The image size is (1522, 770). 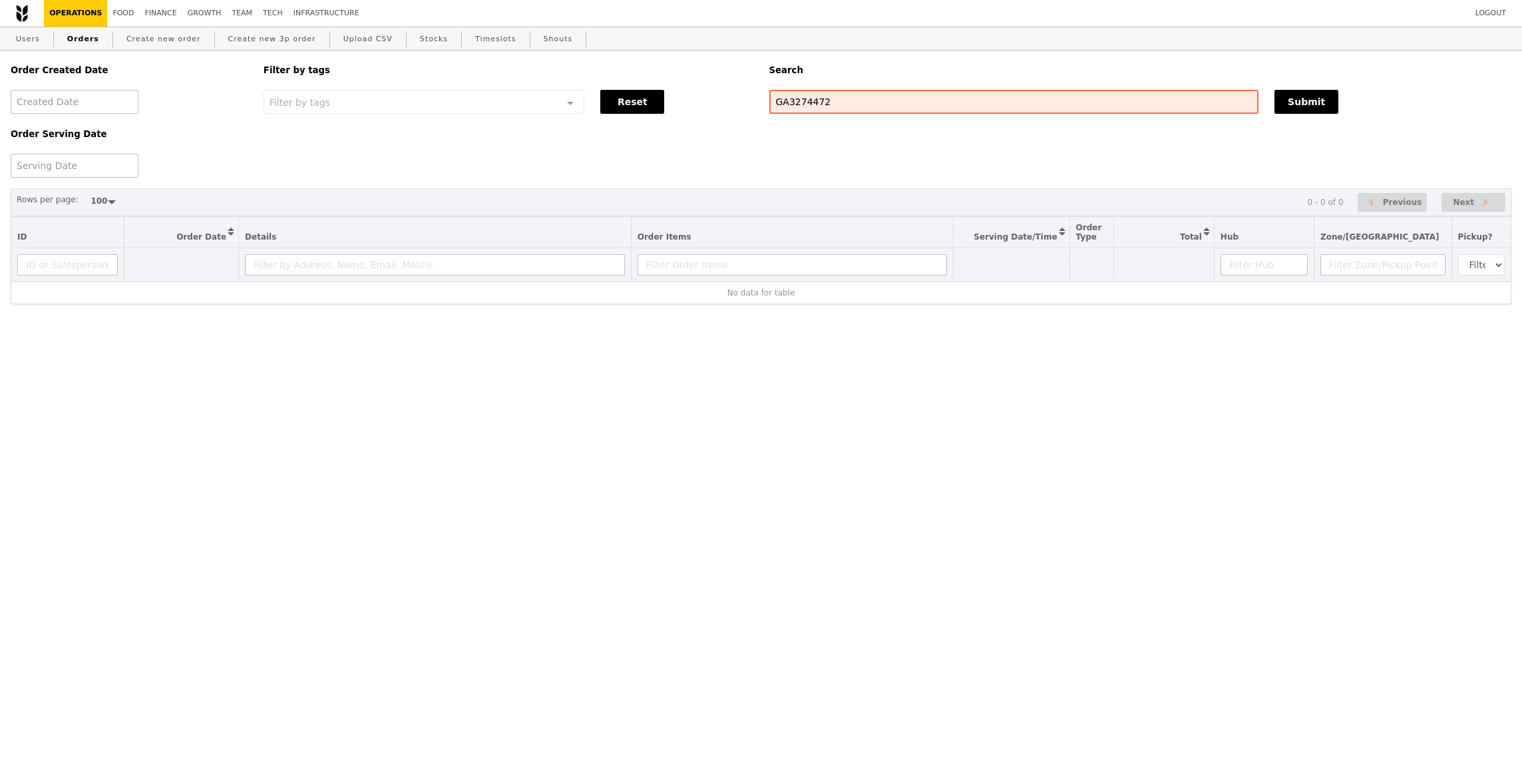 I want to click on h5: Search, so click(x=1140, y=70).